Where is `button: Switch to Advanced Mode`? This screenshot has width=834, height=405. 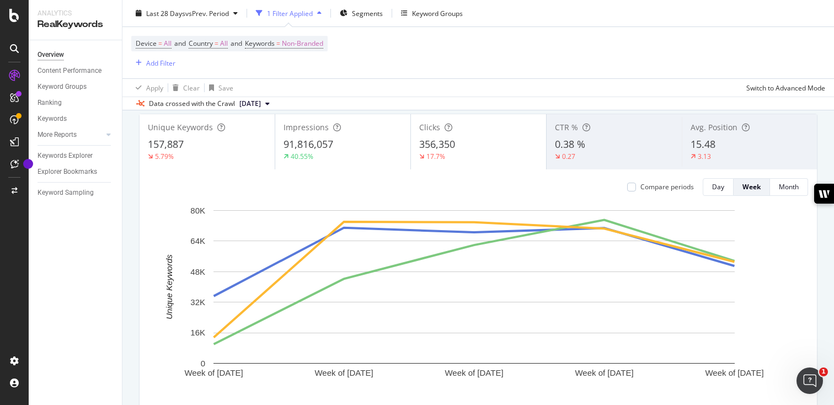 button: Switch to Advanced Mode is located at coordinates (784, 88).